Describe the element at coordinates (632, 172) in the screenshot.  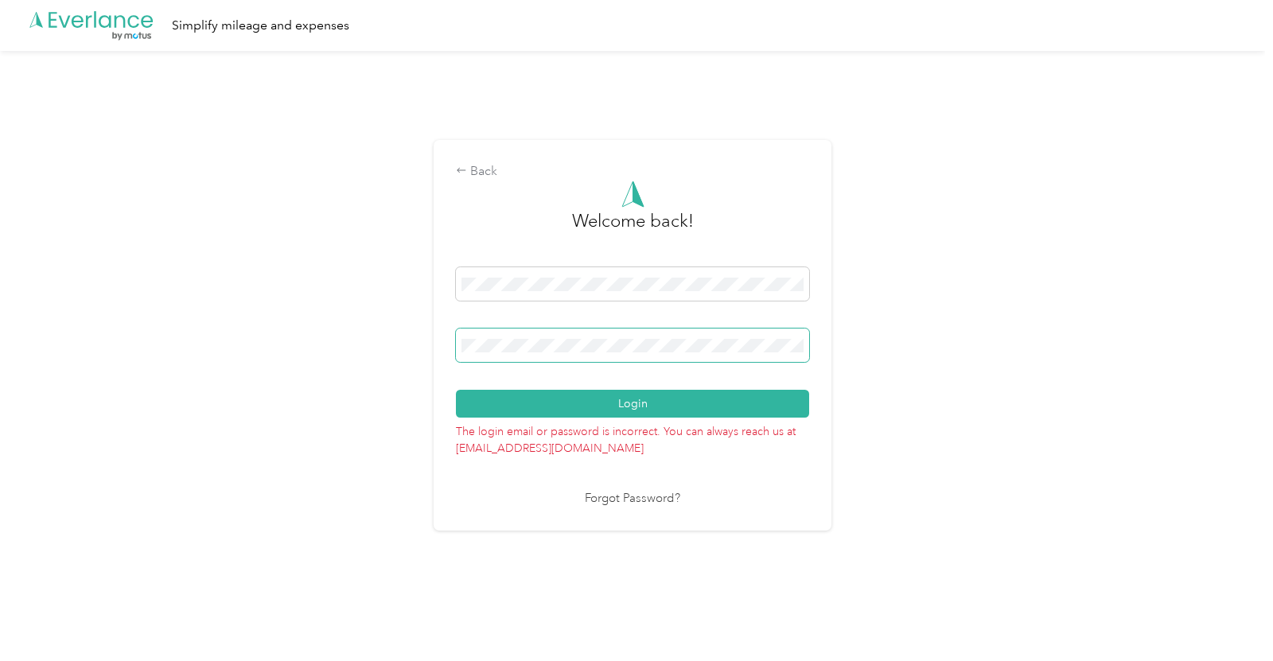
I see `div: Back` at that location.